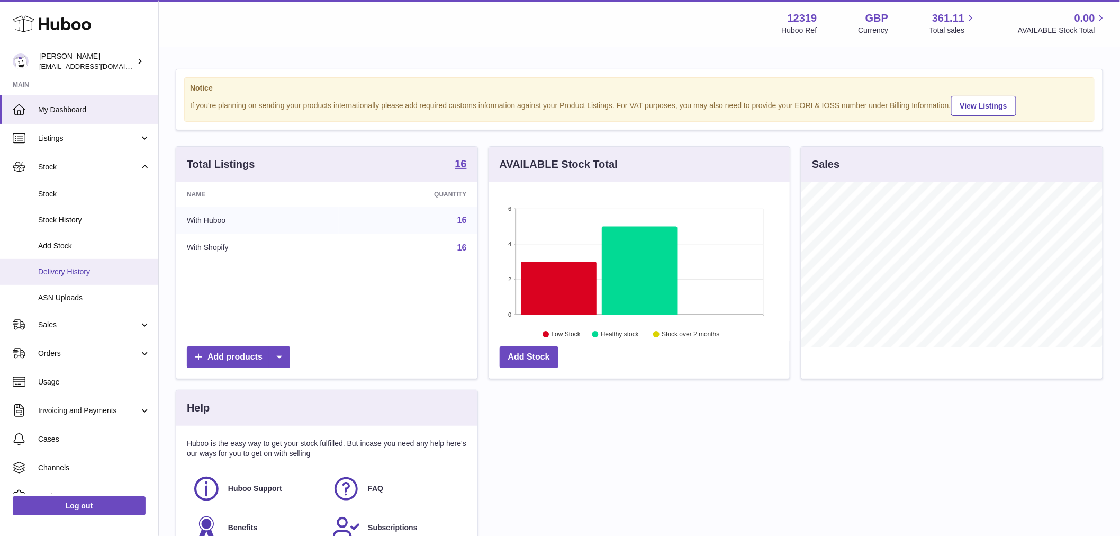  What do you see at coordinates (257, 488) in the screenshot?
I see `a: Huboo Support` at bounding box center [257, 488].